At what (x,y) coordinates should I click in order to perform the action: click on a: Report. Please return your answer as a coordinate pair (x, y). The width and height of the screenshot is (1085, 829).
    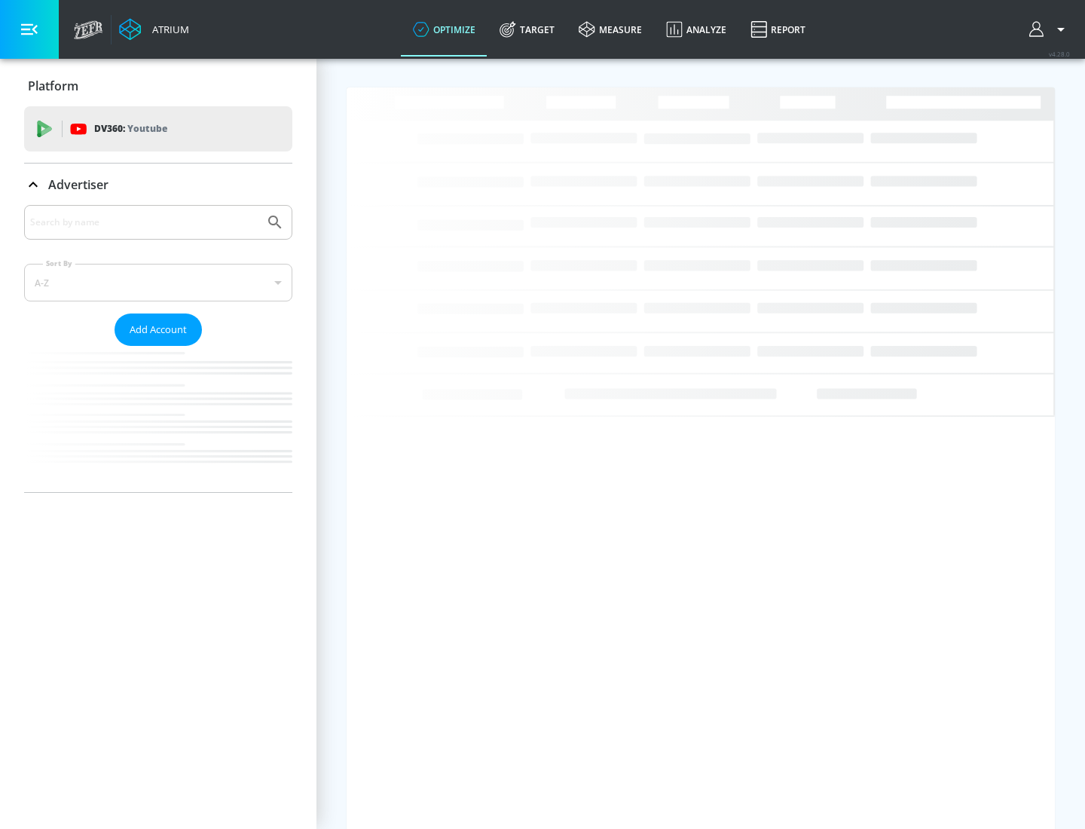
    Looking at the image, I should click on (777, 29).